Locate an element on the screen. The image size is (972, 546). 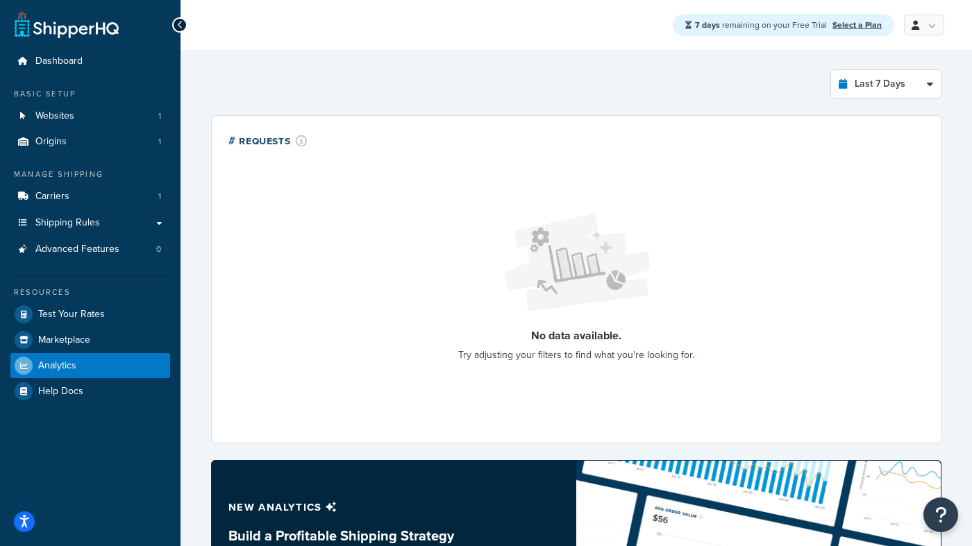
div: Resources is located at coordinates (90, 292).